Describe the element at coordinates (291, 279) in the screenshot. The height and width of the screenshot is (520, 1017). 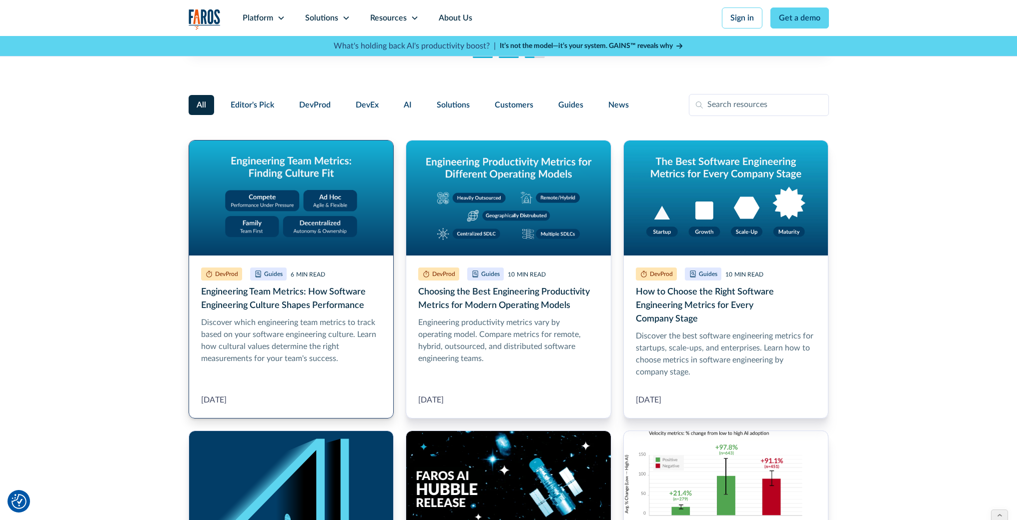
I see `a: Engineering Team Metrics: How Software Engineering Culture Shapes Performance` at that location.